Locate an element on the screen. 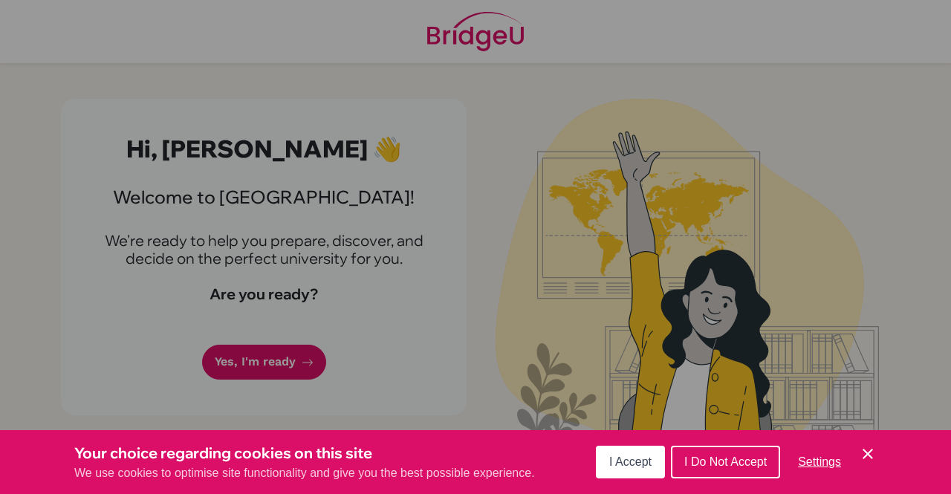  span: I Do Not Accept is located at coordinates (725, 461).